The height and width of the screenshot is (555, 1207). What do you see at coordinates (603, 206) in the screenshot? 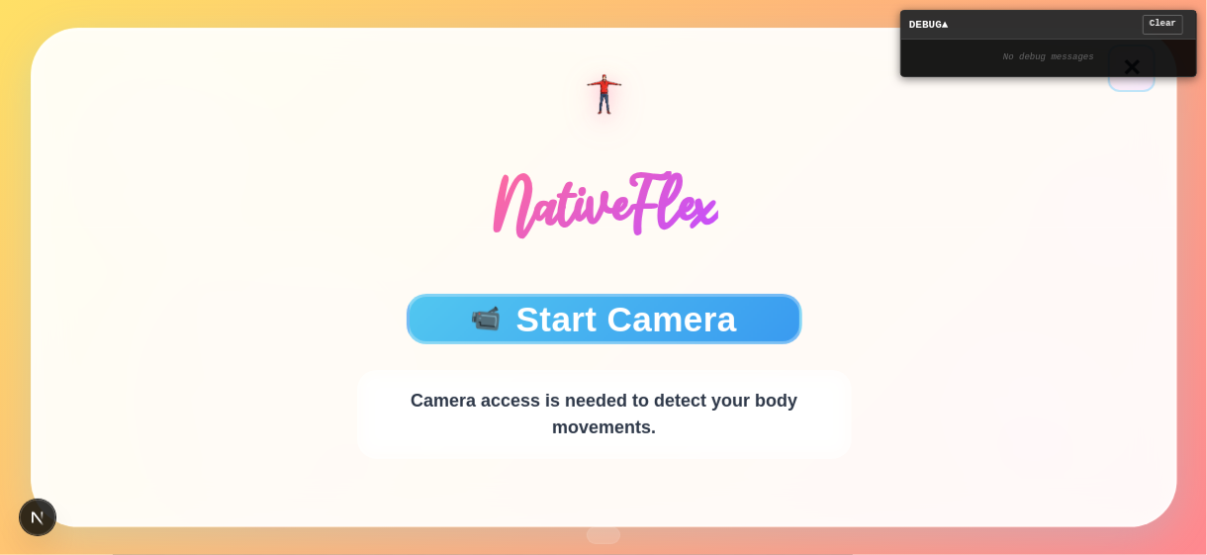
I see `h1: NativeFlex` at bounding box center [603, 206].